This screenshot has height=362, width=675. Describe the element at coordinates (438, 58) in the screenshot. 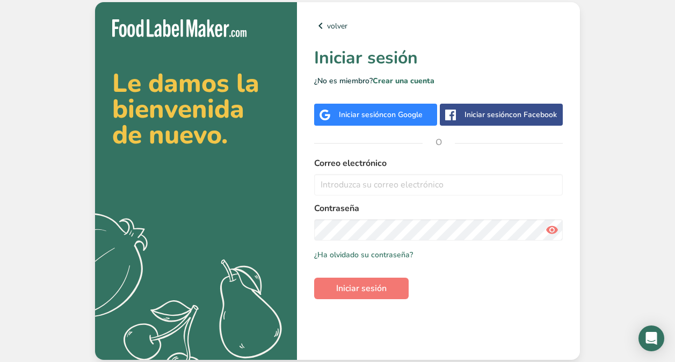

I see `h1: Iniciar sesión` at that location.